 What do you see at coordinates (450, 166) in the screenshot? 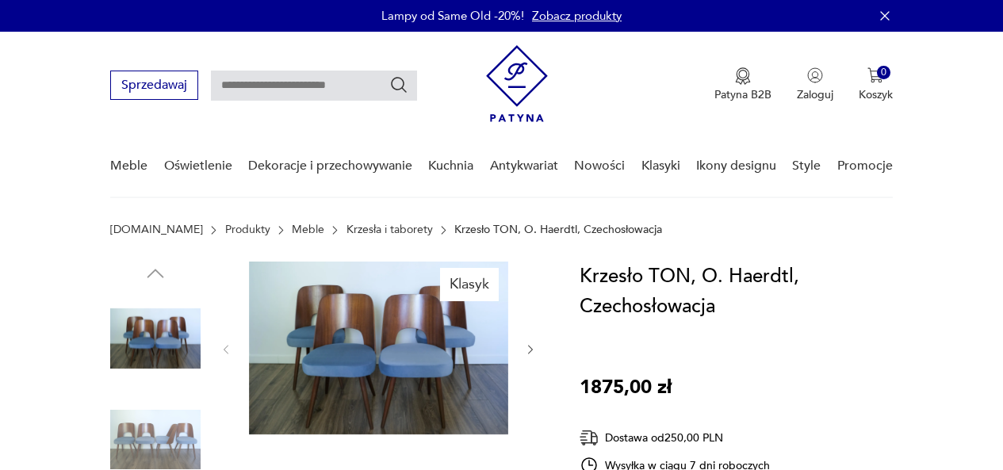
I see `a: Kuchnia` at bounding box center [450, 166].